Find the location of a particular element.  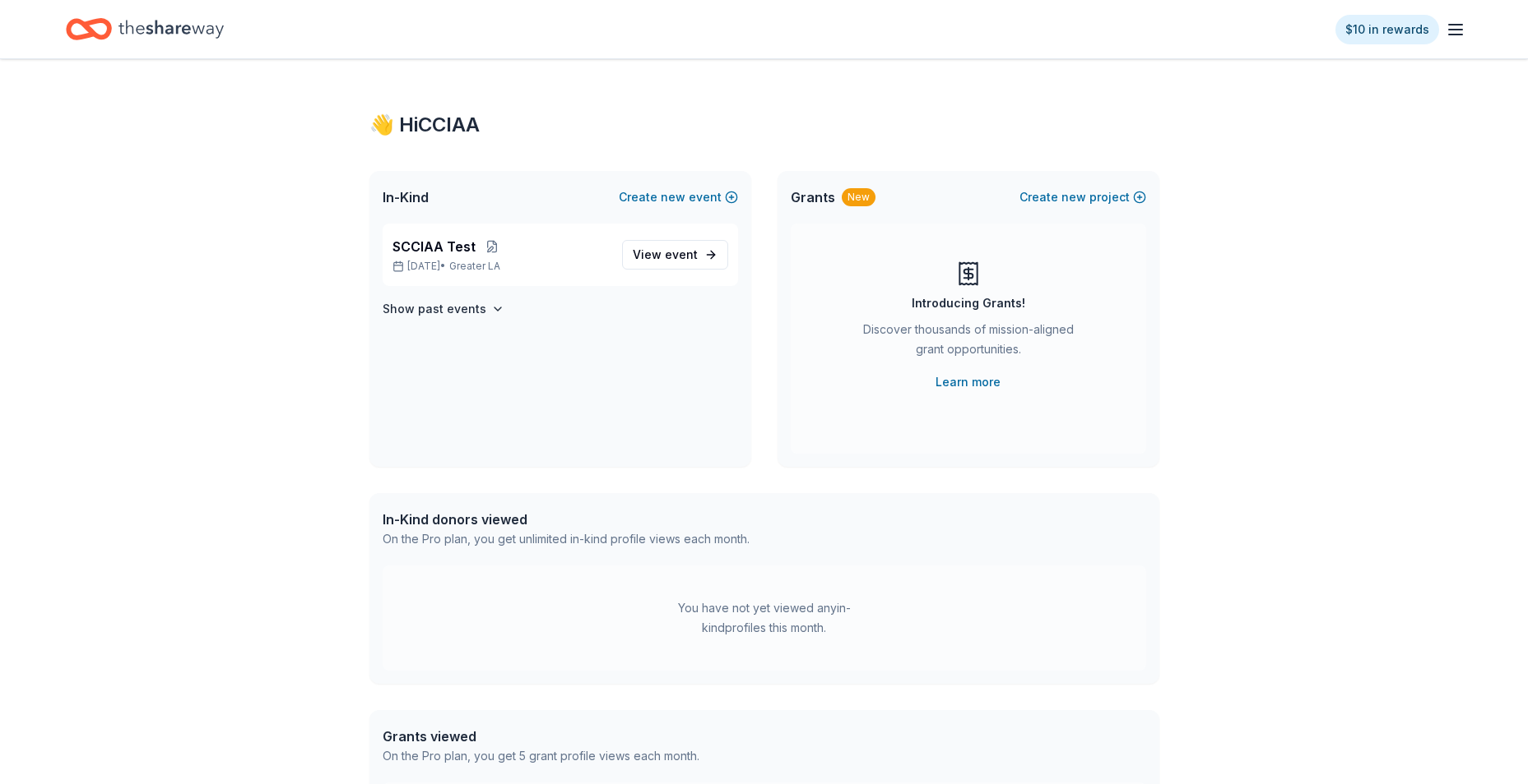

span: In-Kind is located at coordinates (406, 197).